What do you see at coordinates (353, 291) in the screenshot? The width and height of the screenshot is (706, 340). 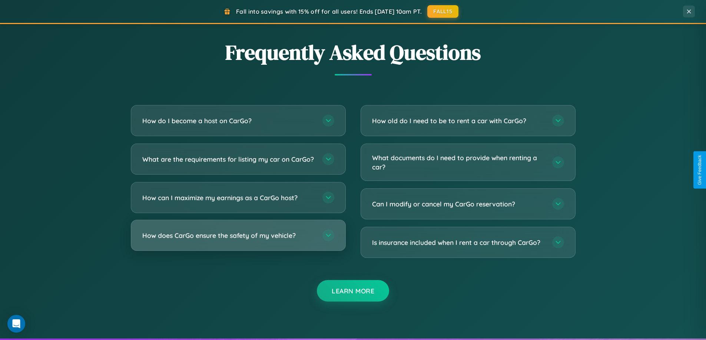 I see `button: Learn More` at bounding box center [353, 291].